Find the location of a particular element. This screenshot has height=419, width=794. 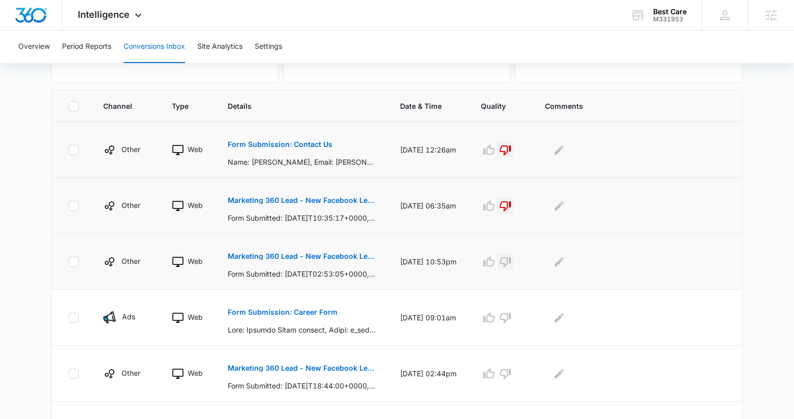

button: Overview is located at coordinates (34, 47).